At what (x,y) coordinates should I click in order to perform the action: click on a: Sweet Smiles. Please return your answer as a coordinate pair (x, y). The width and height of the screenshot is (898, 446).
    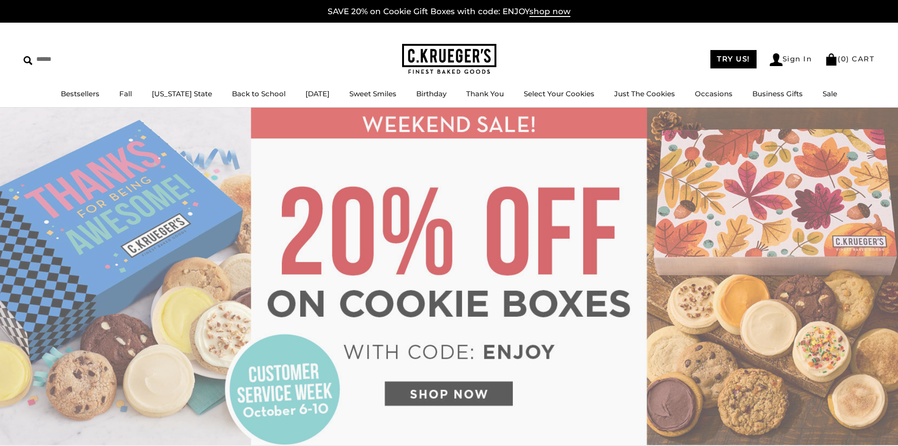
    Looking at the image, I should click on (373, 93).